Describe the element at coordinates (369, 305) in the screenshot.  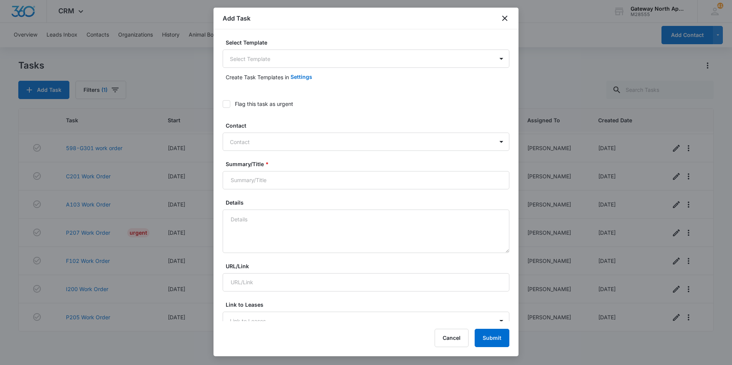
I see `label: Link to Leases` at that location.